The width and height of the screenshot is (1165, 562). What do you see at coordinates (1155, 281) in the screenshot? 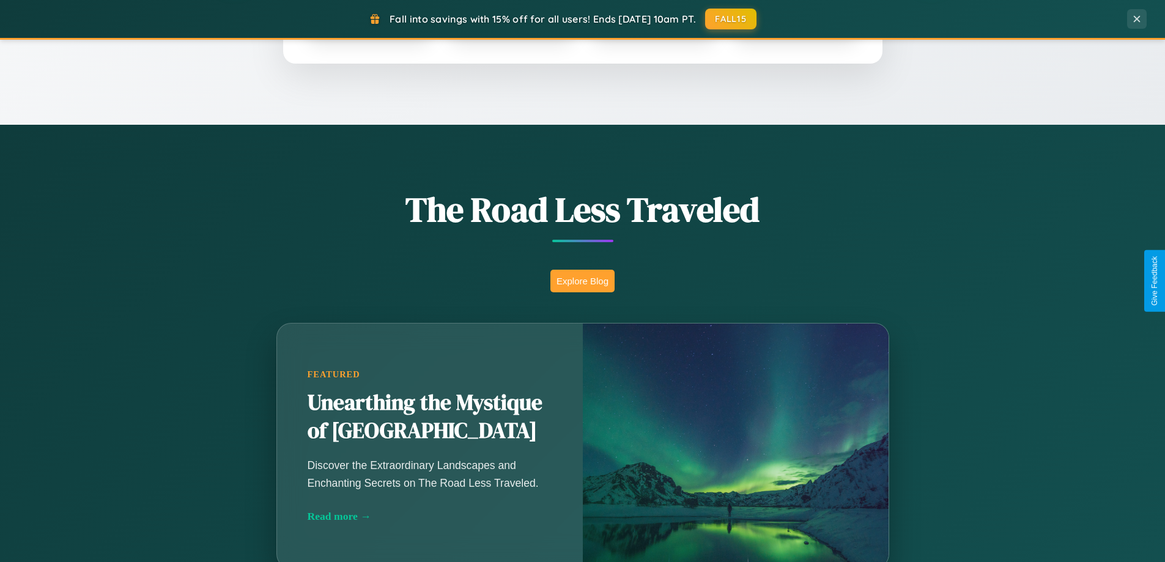
I see `div: Give Feedback` at bounding box center [1155, 281].